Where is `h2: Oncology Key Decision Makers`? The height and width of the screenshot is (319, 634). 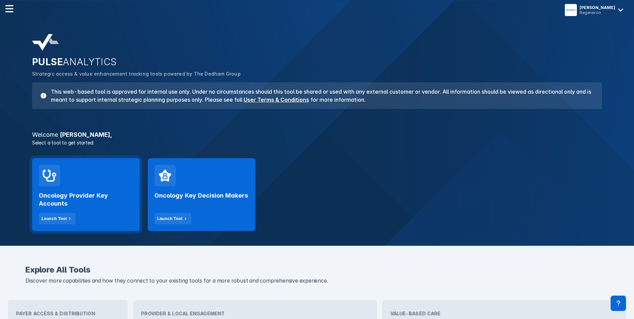 h2: Oncology Key Decision Makers is located at coordinates (201, 195).